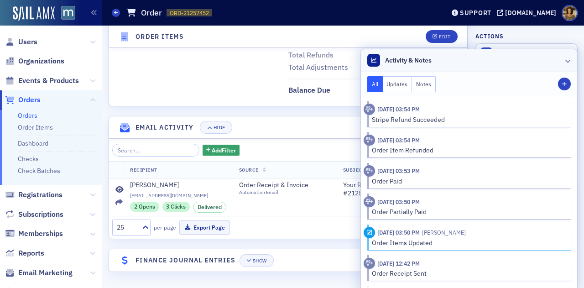  Describe the element at coordinates (39, 171) in the screenshot. I see `a: Check Batches` at that location.